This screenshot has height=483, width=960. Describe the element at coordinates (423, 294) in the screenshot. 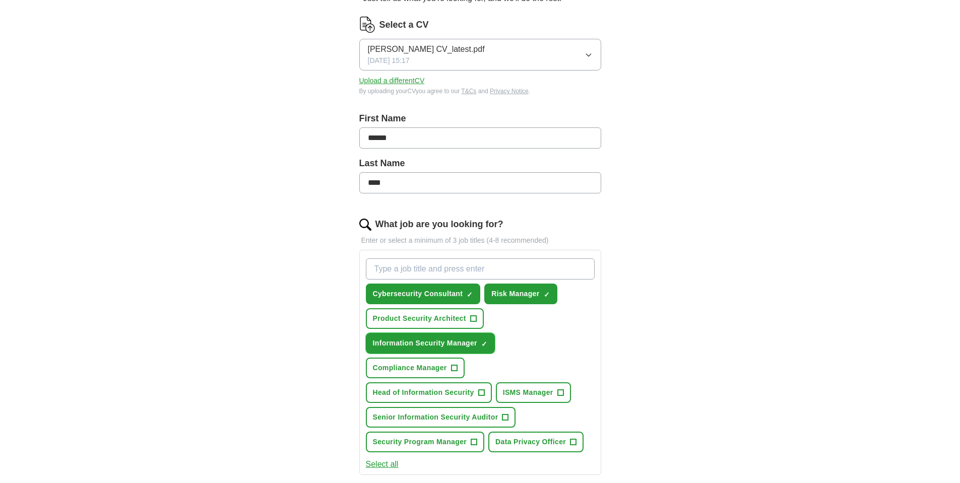

I see `button: Cybersecurity Consultant✓` at that location.